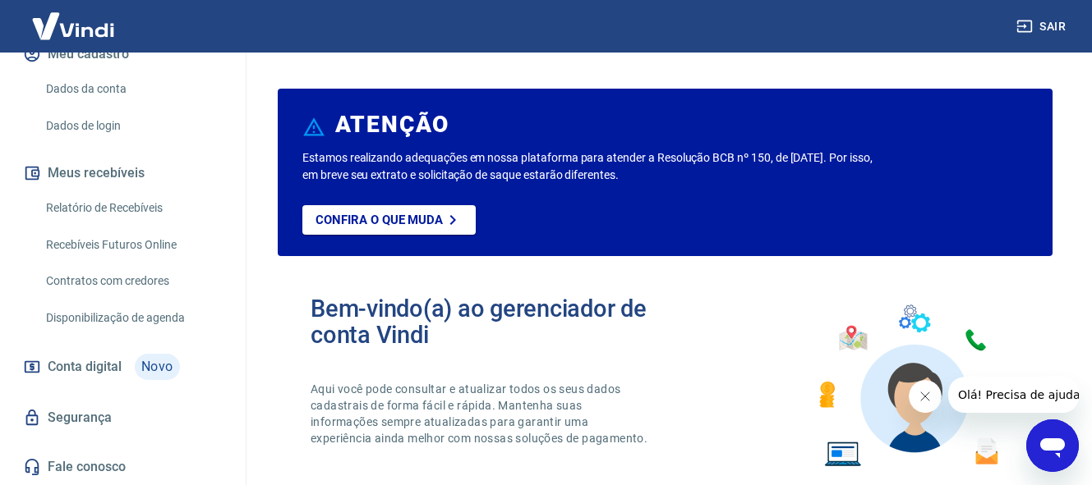 Image resolution: width=1092 pixels, height=485 pixels. What do you see at coordinates (132, 245) in the screenshot?
I see `a: Recebíveis Futuros Online` at bounding box center [132, 245].